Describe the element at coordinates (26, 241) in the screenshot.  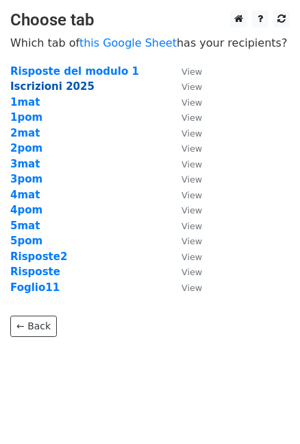
I see `strong: 5pom` at that location.